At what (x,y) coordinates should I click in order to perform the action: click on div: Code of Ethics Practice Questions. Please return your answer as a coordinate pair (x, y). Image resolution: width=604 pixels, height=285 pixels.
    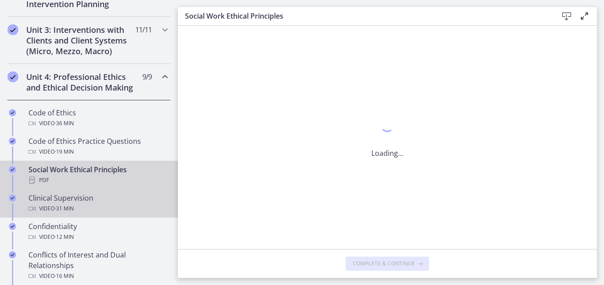
    Looking at the image, I should click on (98, 147).